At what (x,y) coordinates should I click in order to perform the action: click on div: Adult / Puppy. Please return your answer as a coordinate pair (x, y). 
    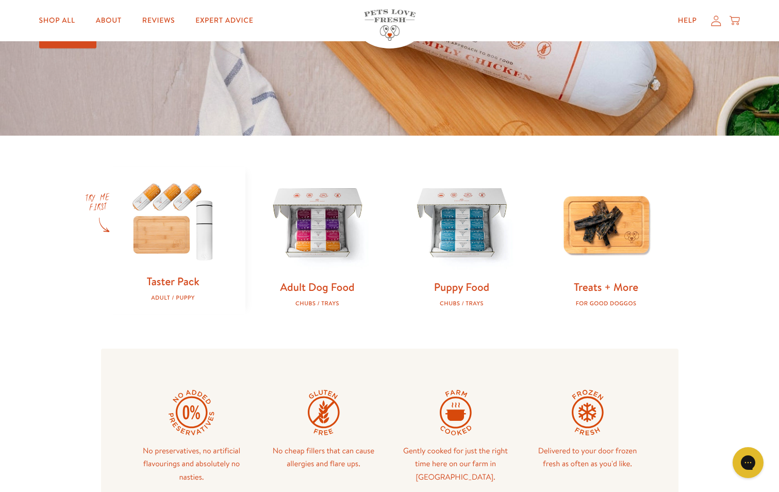
    Looking at the image, I should click on (173, 297).